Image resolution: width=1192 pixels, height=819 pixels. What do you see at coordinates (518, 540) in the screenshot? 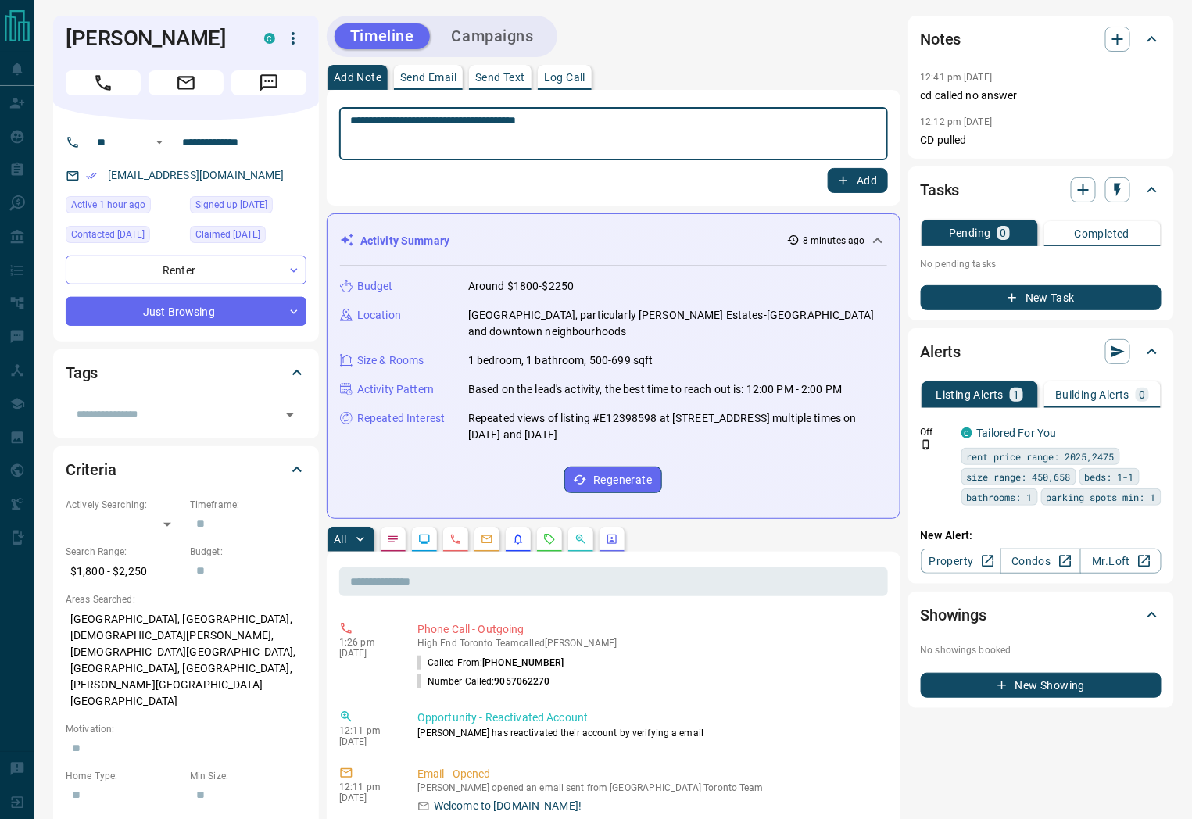
I see `svg: Listing Alerts` at bounding box center [518, 540].